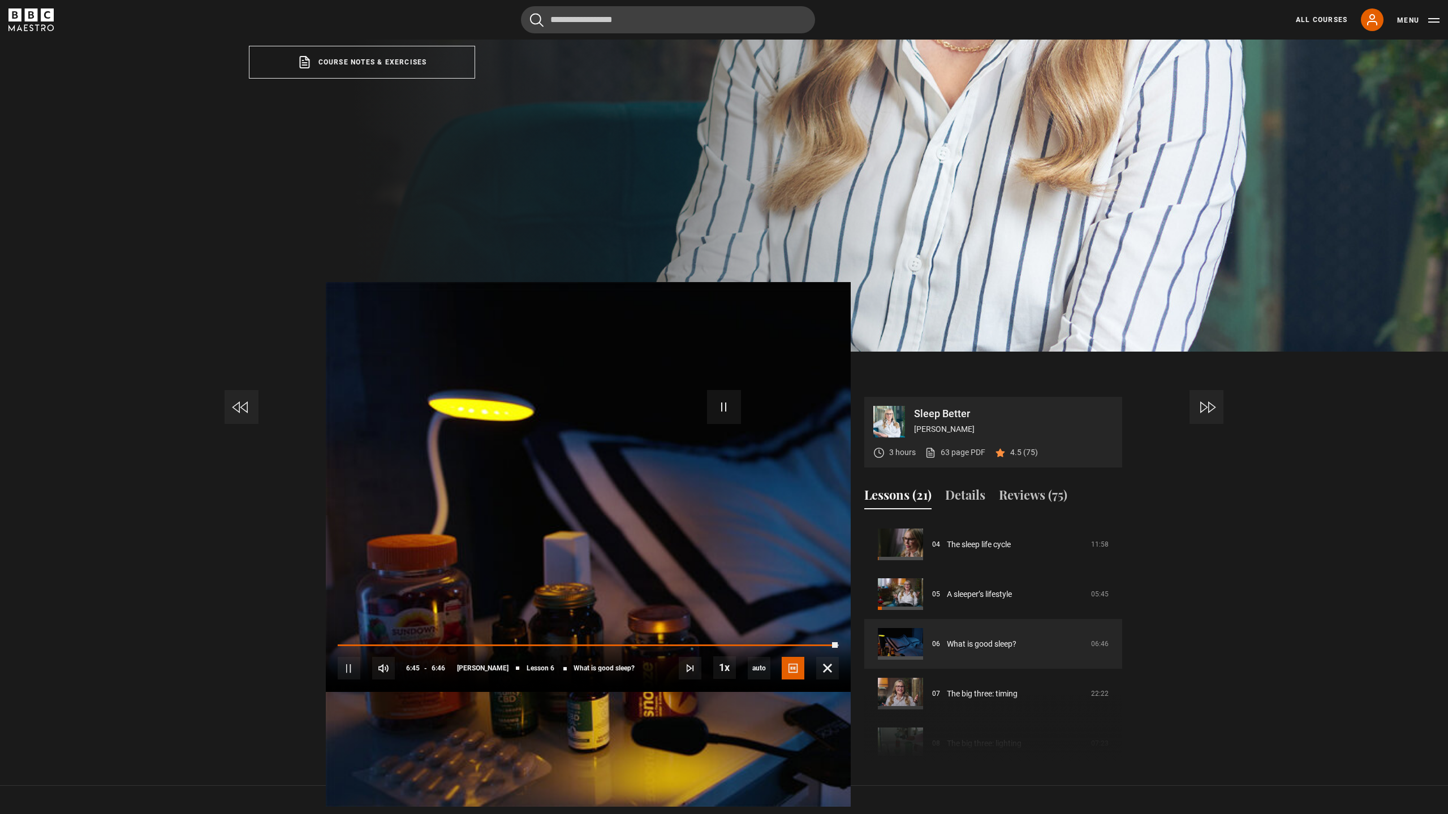  Describe the element at coordinates (902, 452) in the screenshot. I see `p: 3 hours` at that location.